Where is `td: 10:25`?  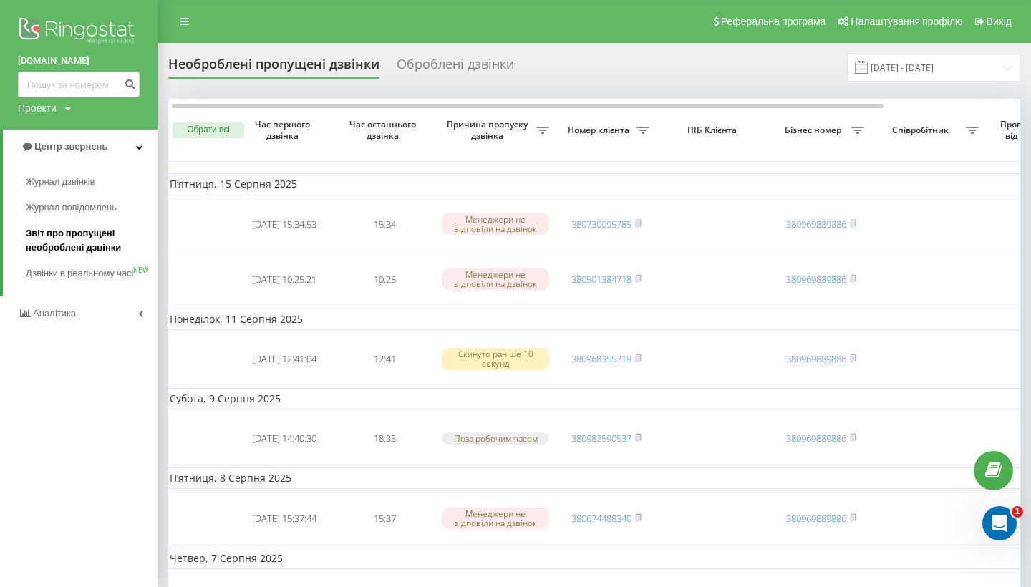
td: 10:25 is located at coordinates (384, 279).